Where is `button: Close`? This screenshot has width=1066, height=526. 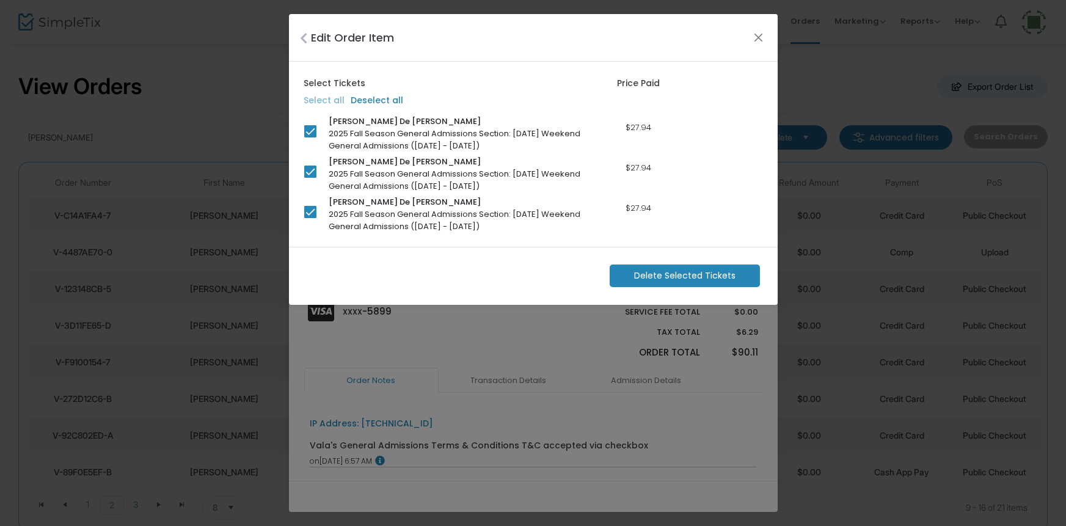 button: Close is located at coordinates (758, 37).